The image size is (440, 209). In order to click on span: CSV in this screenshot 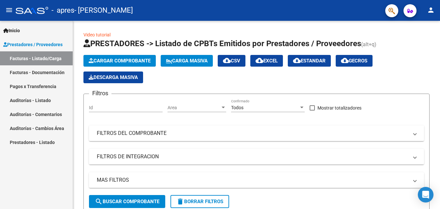, I will do `click(231, 61)`.